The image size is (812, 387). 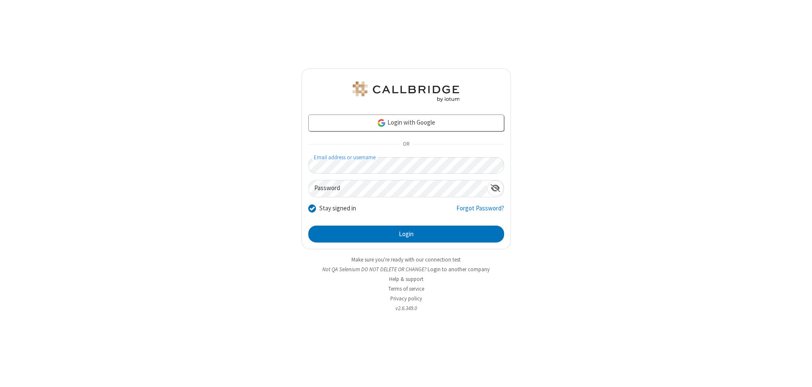 I want to click on li: Not QA Selenium DO NOT DELETE OR CHANGE?, so click(x=406, y=269).